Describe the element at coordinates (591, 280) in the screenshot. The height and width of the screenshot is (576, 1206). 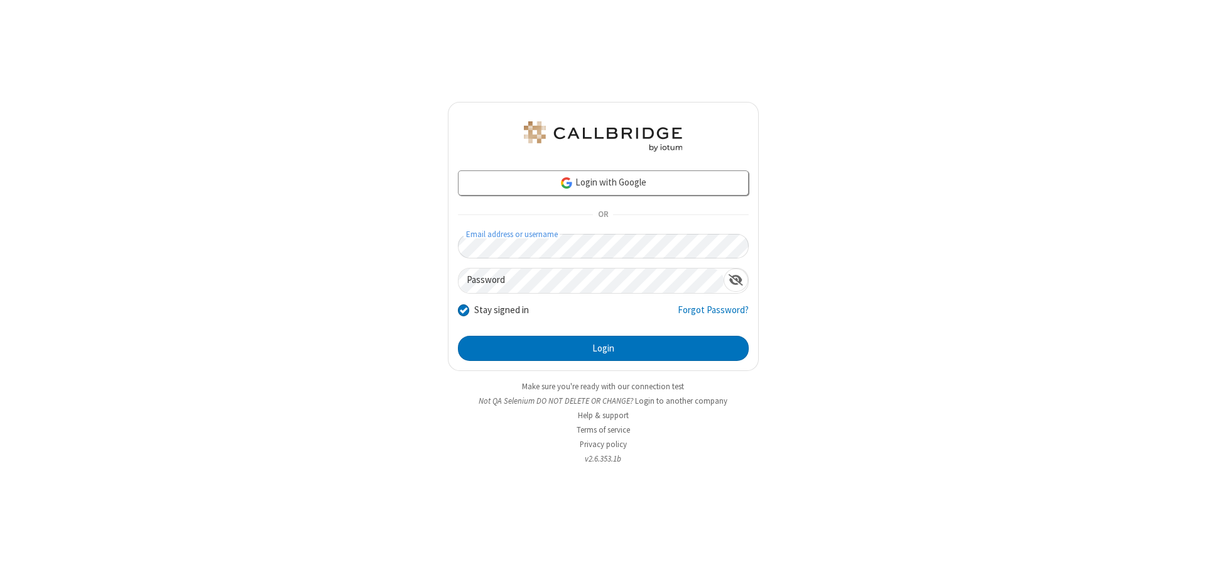
I see `input: Password` at that location.